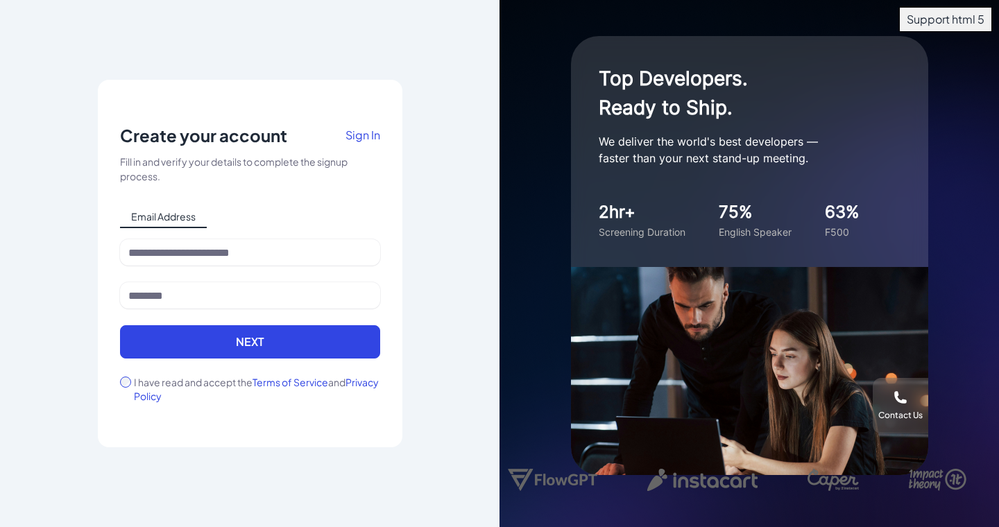 The image size is (999, 527). I want to click on div: Contact Us, so click(900, 415).